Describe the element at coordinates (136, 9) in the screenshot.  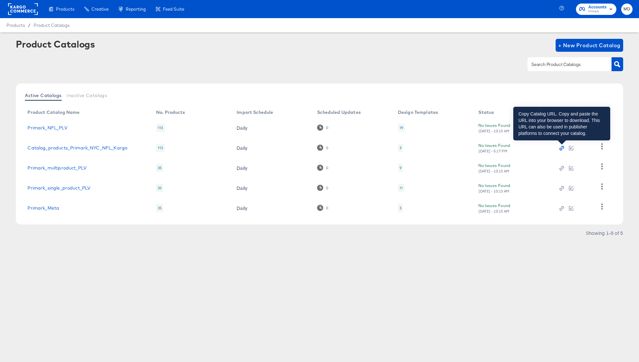
I see `span: Reporting` at that location.